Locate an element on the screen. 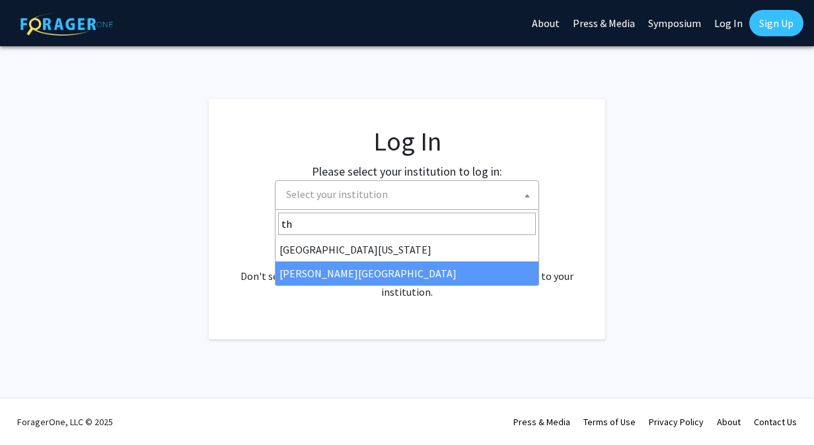 The height and width of the screenshot is (445, 814). h1: Log In is located at coordinates (407, 141).